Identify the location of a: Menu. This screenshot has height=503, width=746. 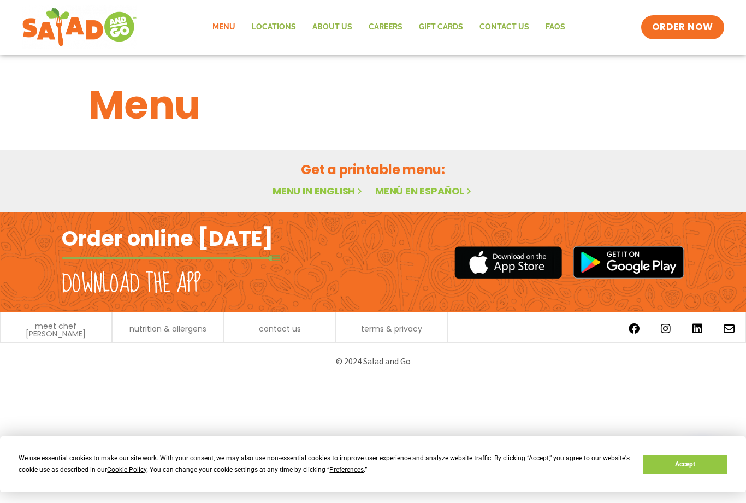
(224, 27).